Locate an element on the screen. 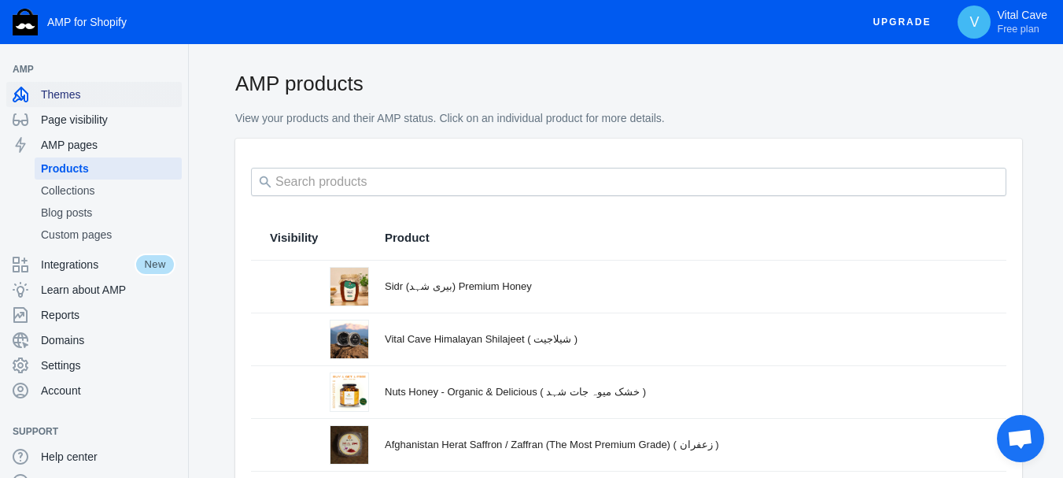 This screenshot has height=478, width=1063. span: Upgrade is located at coordinates (902, 22).